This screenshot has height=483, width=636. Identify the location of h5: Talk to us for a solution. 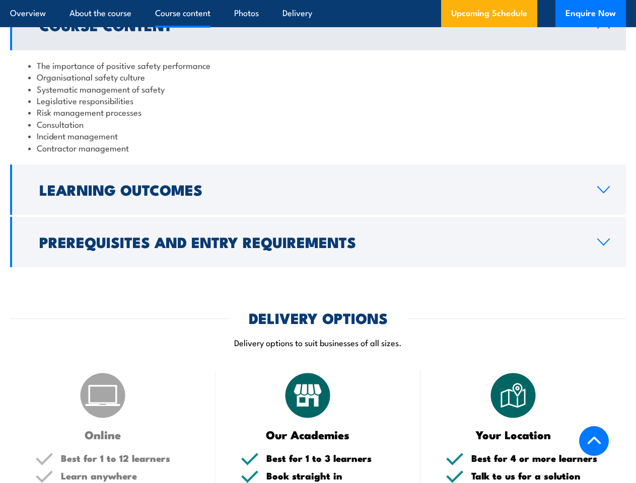
(536, 476).